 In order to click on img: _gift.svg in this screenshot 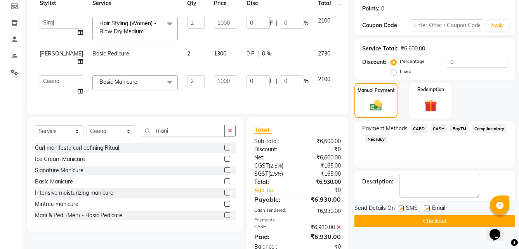, I will do `click(431, 106)`.